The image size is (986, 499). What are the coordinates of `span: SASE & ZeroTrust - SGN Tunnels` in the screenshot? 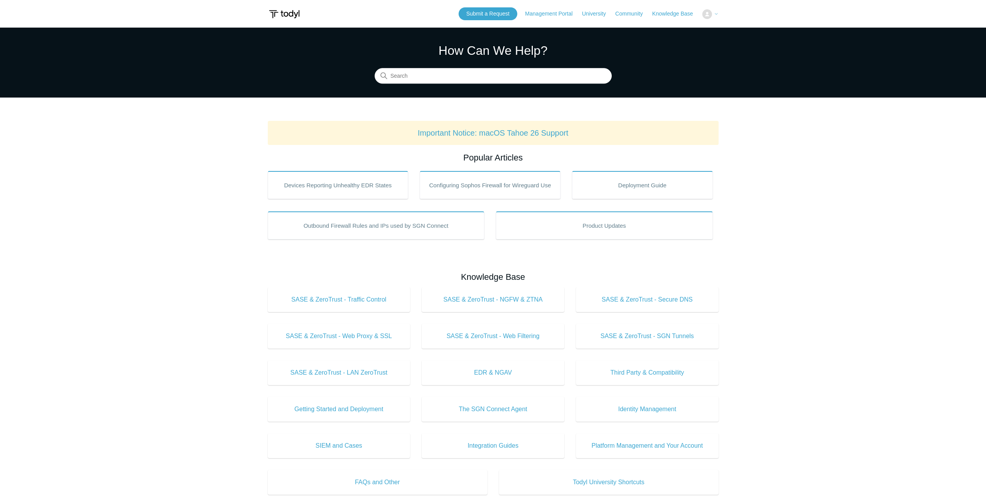 It's located at (647, 336).